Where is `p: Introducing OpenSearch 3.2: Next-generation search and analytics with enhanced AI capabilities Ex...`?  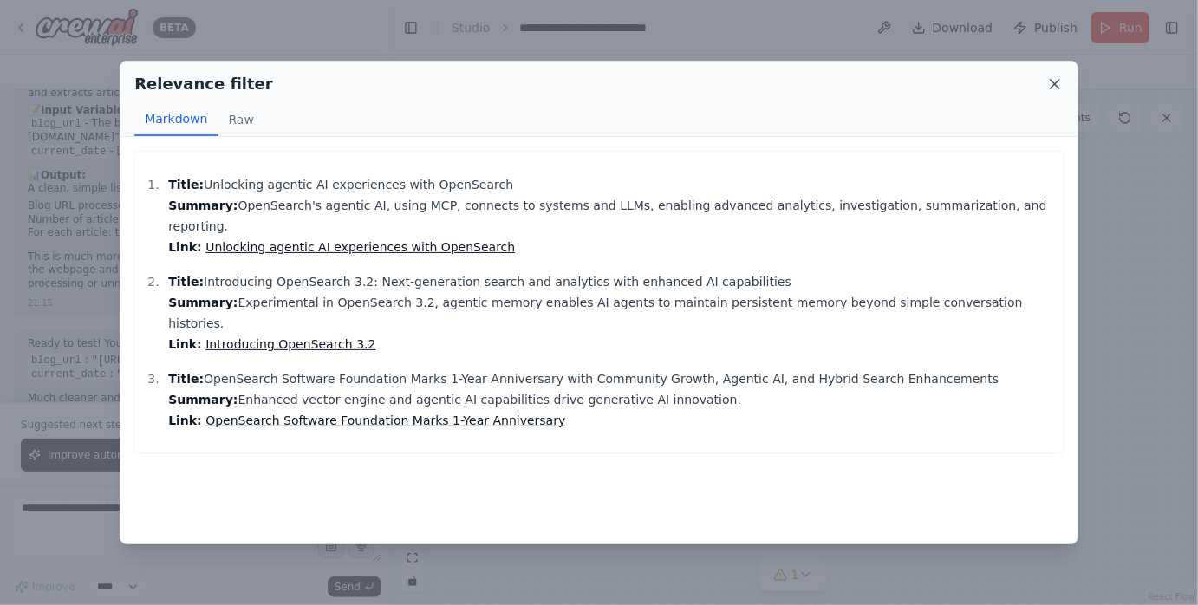
p: Introducing OpenSearch 3.2: Next-generation search and analytics with enhanced AI capabilities Ex... is located at coordinates (611, 313).